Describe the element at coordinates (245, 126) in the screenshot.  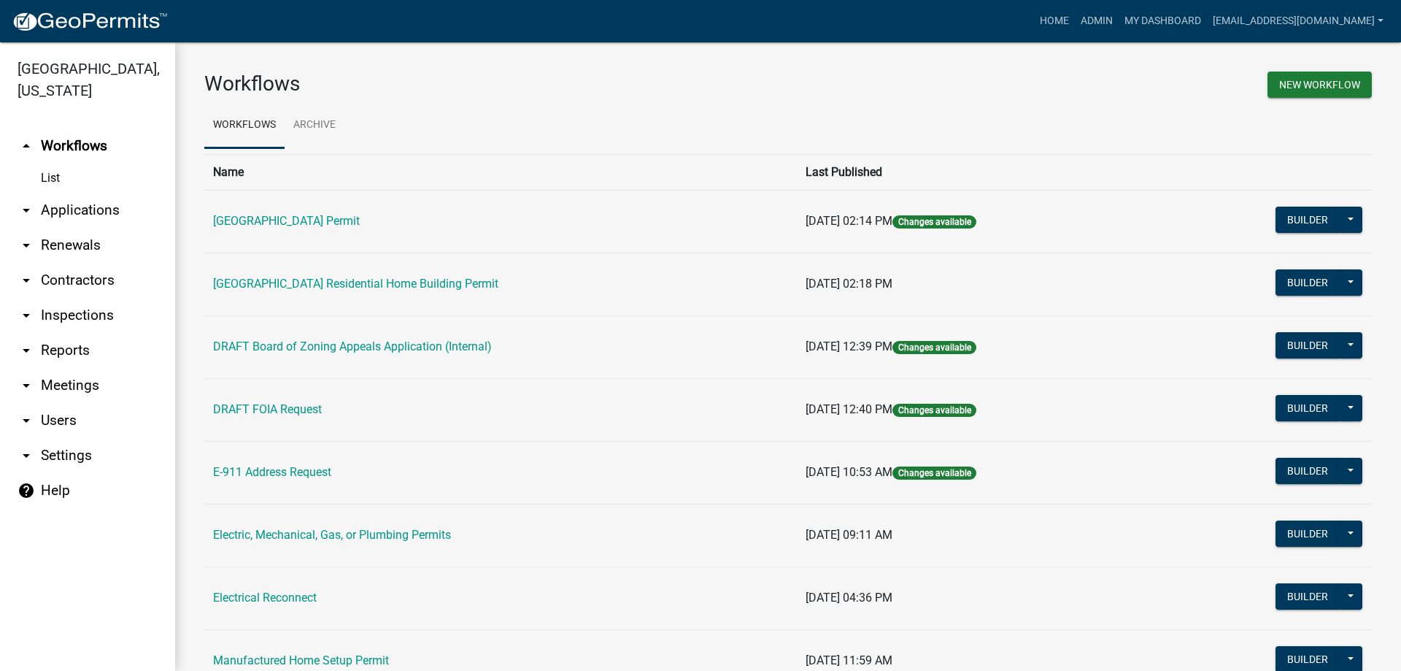
I see `a: Workflows` at that location.